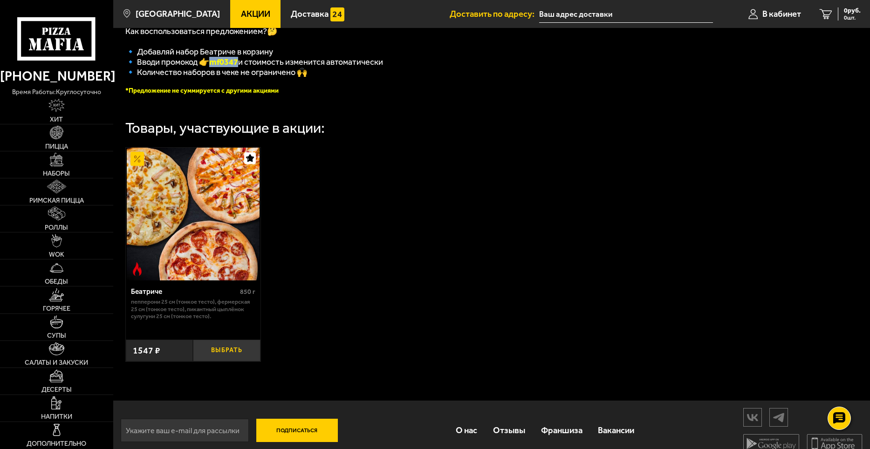  What do you see at coordinates (247, 292) in the screenshot?
I see `span: 850 г` at bounding box center [247, 292].